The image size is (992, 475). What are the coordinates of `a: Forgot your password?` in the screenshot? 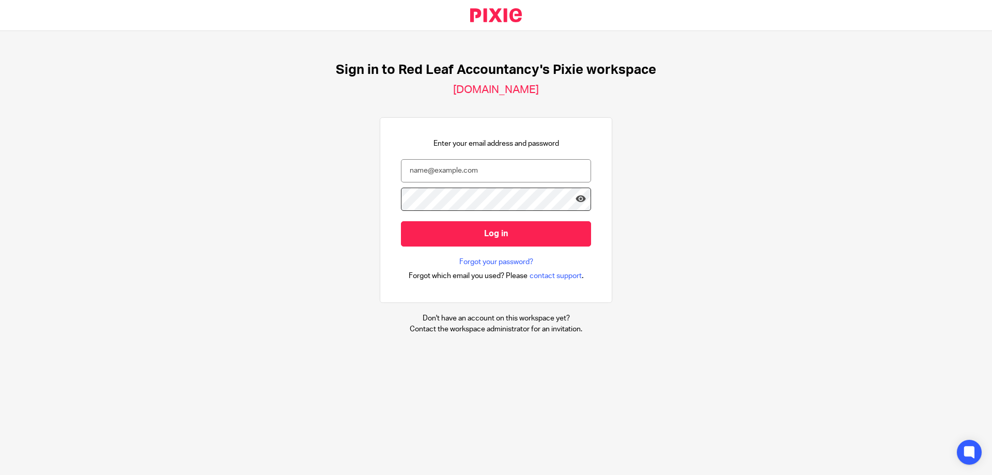 It's located at (496, 262).